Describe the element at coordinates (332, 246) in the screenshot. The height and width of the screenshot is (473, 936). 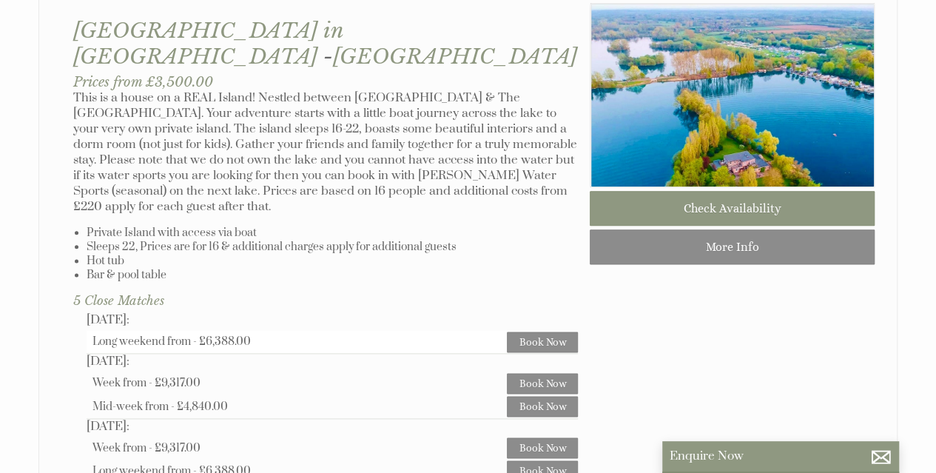
I see `li: Sleeps 22, Prices are for 16 & additional charges apply for additional guests` at that location.